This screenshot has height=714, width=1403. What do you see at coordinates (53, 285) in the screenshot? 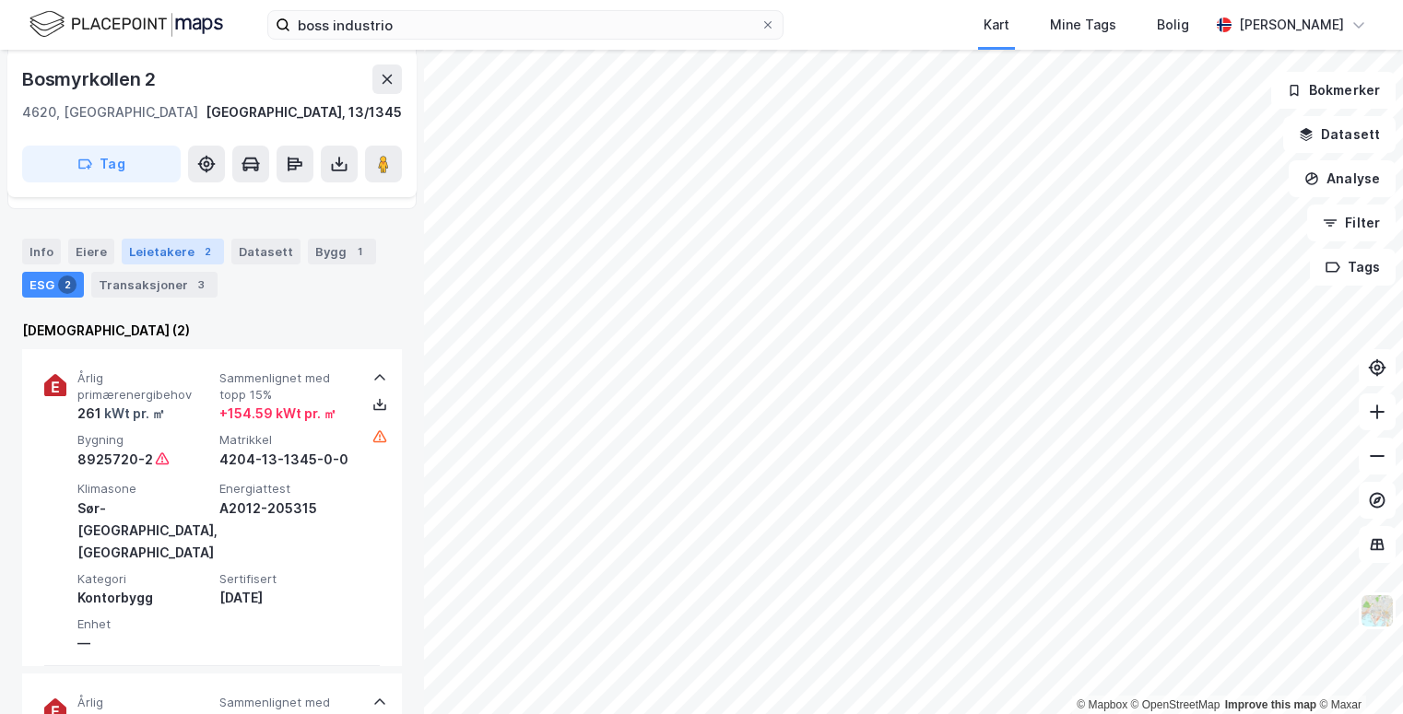
I see `div: ESG` at bounding box center [53, 285].